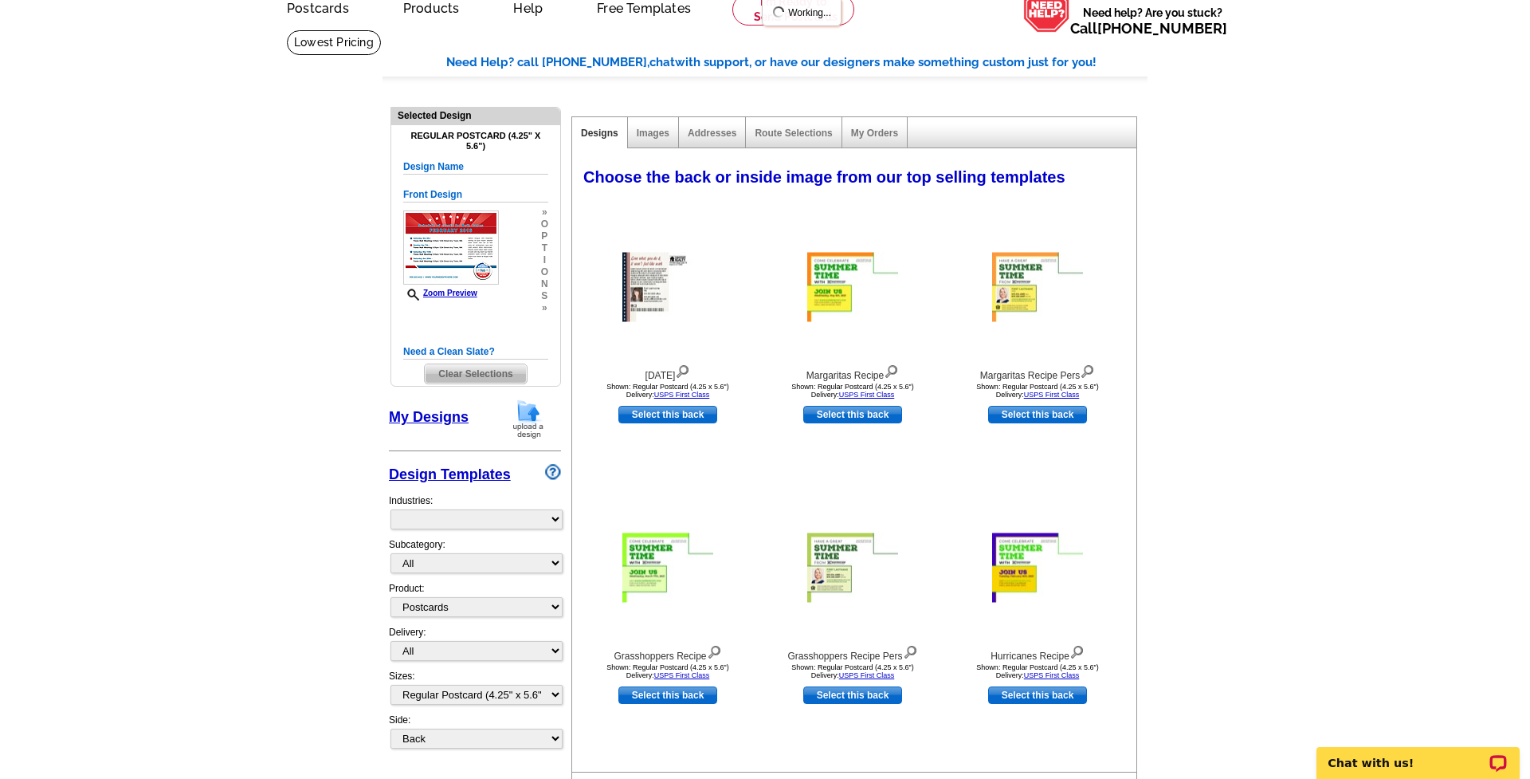 The width and height of the screenshot is (1530, 779). What do you see at coordinates (449, 474) in the screenshot?
I see `a: Design Templates` at bounding box center [449, 474].